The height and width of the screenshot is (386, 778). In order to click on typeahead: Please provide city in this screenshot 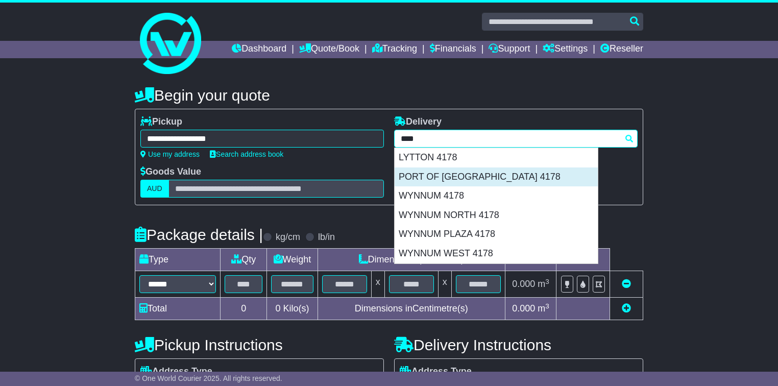, I will do `click(515, 138)`.